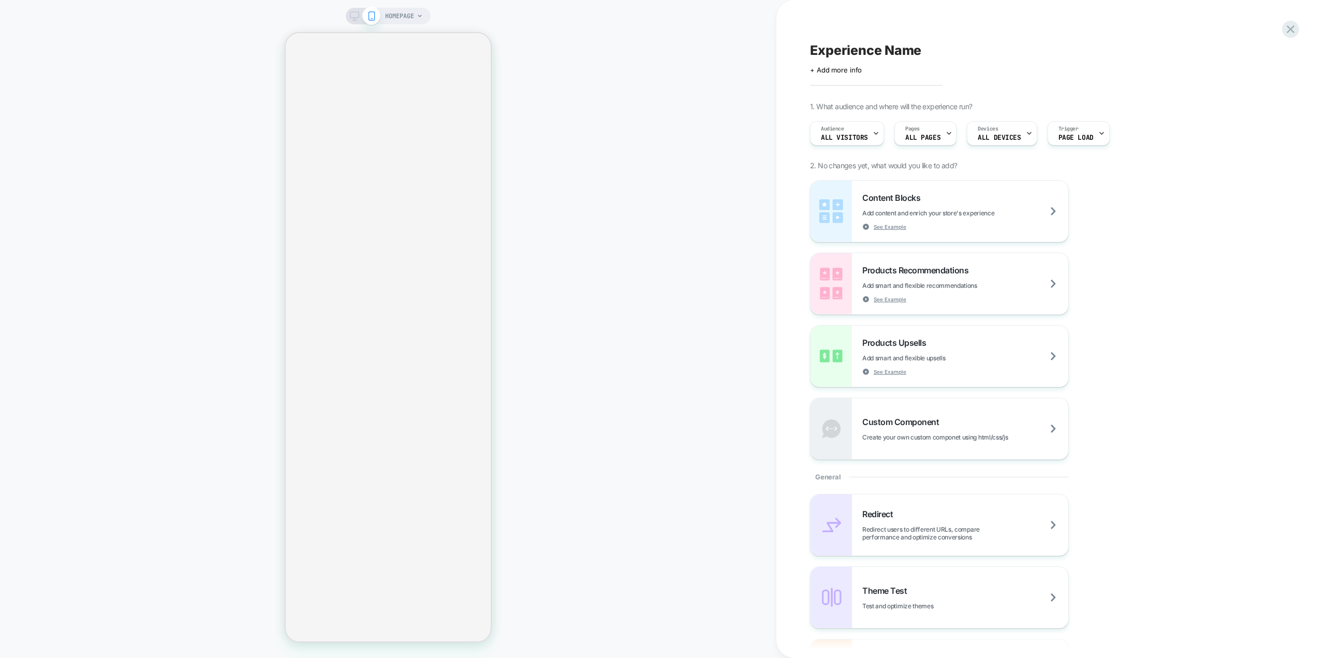 This screenshot has width=1325, height=658. Describe the element at coordinates (946, 285) in the screenshot. I see `span: Add smart and flexible recommendations` at that location.